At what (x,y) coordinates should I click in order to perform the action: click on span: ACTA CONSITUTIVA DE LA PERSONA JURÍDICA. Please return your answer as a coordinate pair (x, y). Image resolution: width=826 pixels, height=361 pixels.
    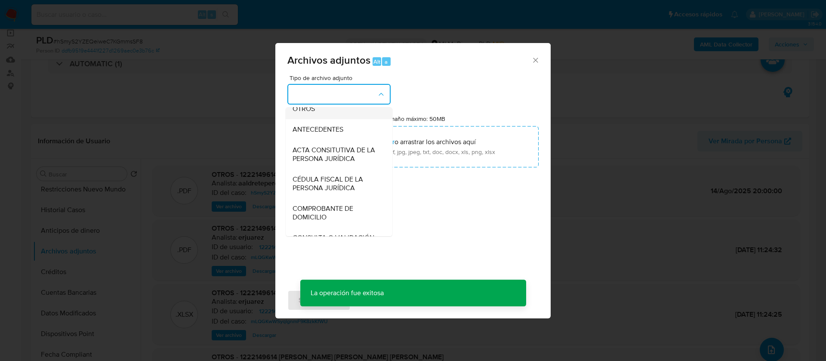
    Looking at the image, I should click on (336, 154).